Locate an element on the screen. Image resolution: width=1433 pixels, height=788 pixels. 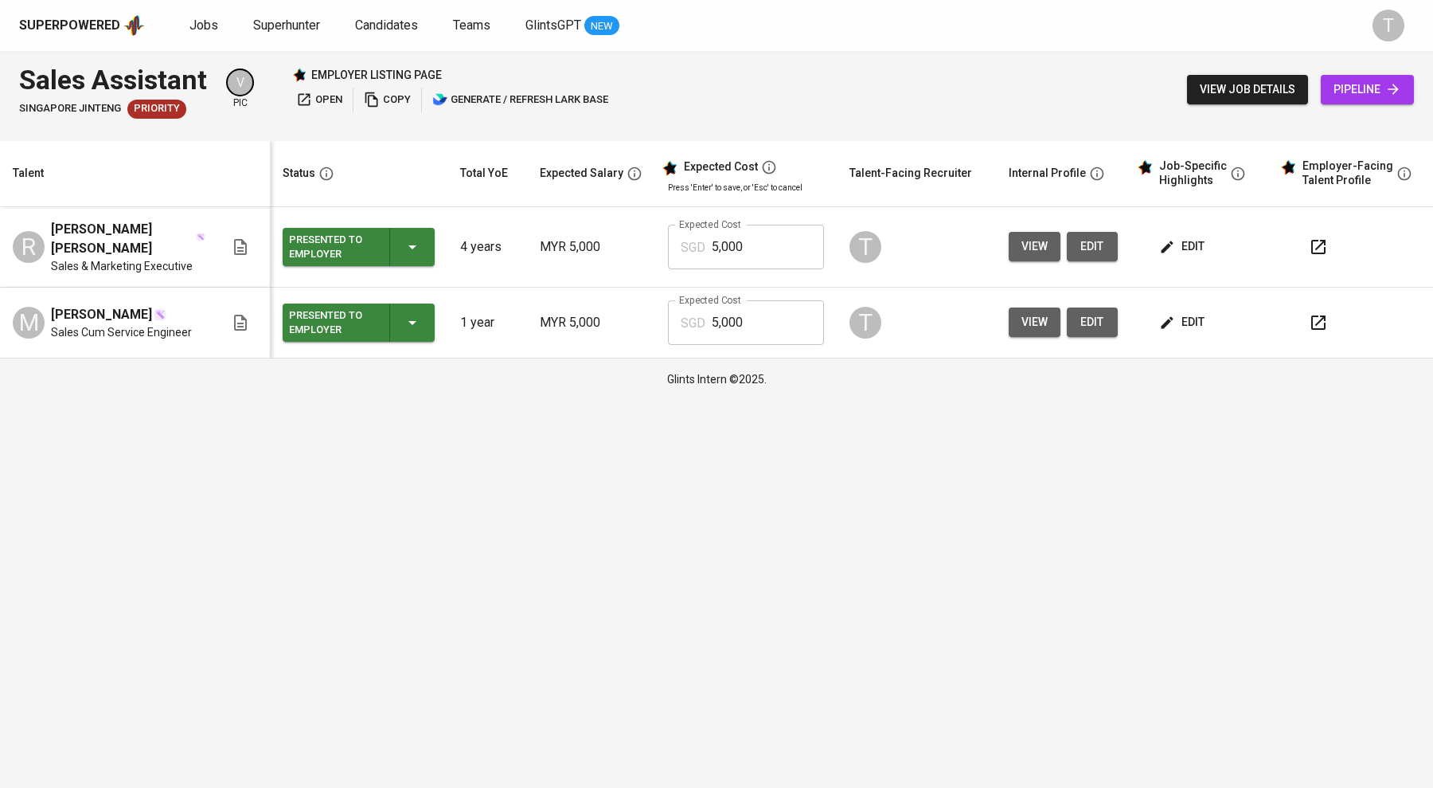
span: Sales & Marketing Executive is located at coordinates (122, 266).